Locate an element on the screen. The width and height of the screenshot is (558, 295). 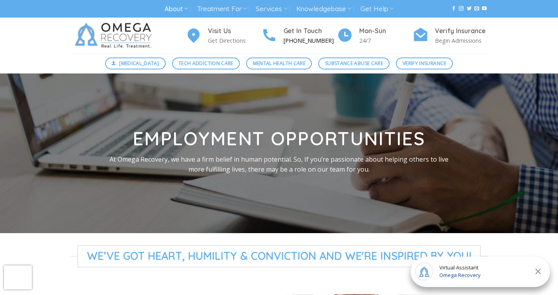
span: Tech Addiction Care is located at coordinates (206, 63).